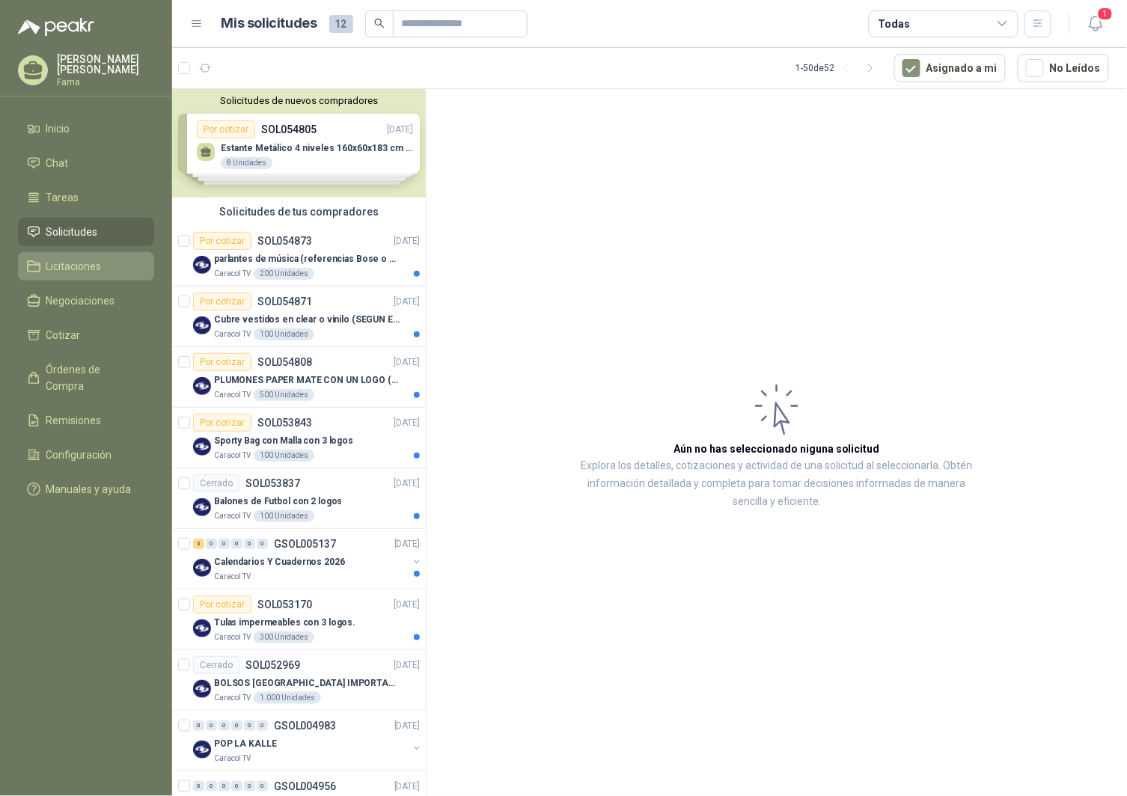 The height and width of the screenshot is (796, 1127). Describe the element at coordinates (86, 489) in the screenshot. I see `a: Manuales y ayuda` at that location.